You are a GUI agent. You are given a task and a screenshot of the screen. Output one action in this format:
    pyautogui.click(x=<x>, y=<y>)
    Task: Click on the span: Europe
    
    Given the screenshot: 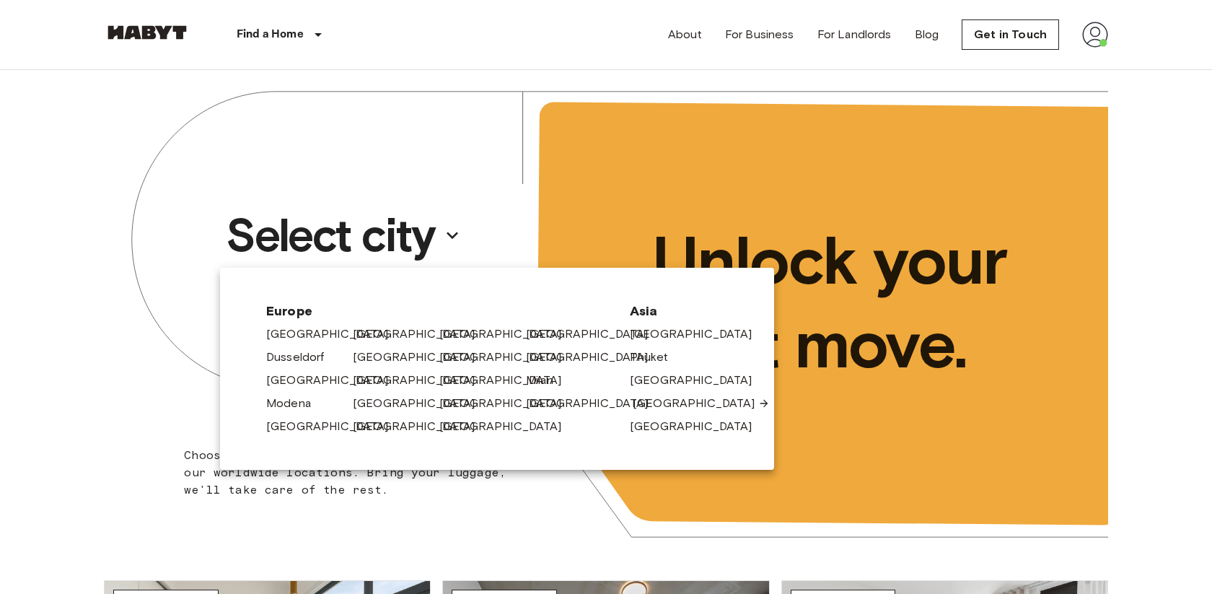 What is the action you would take?
    pyautogui.click(x=436, y=311)
    